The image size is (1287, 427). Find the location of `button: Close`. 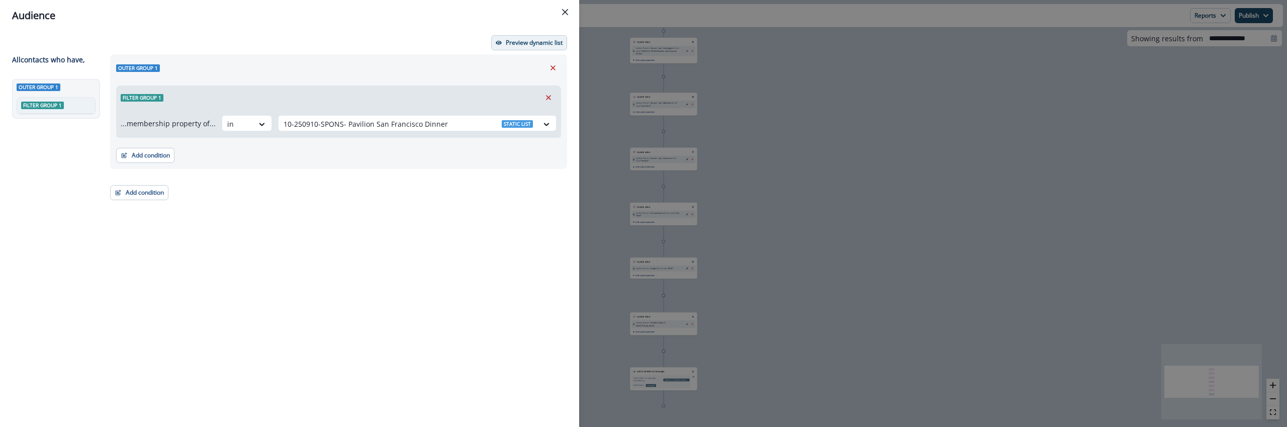

button: Close is located at coordinates (565, 12).